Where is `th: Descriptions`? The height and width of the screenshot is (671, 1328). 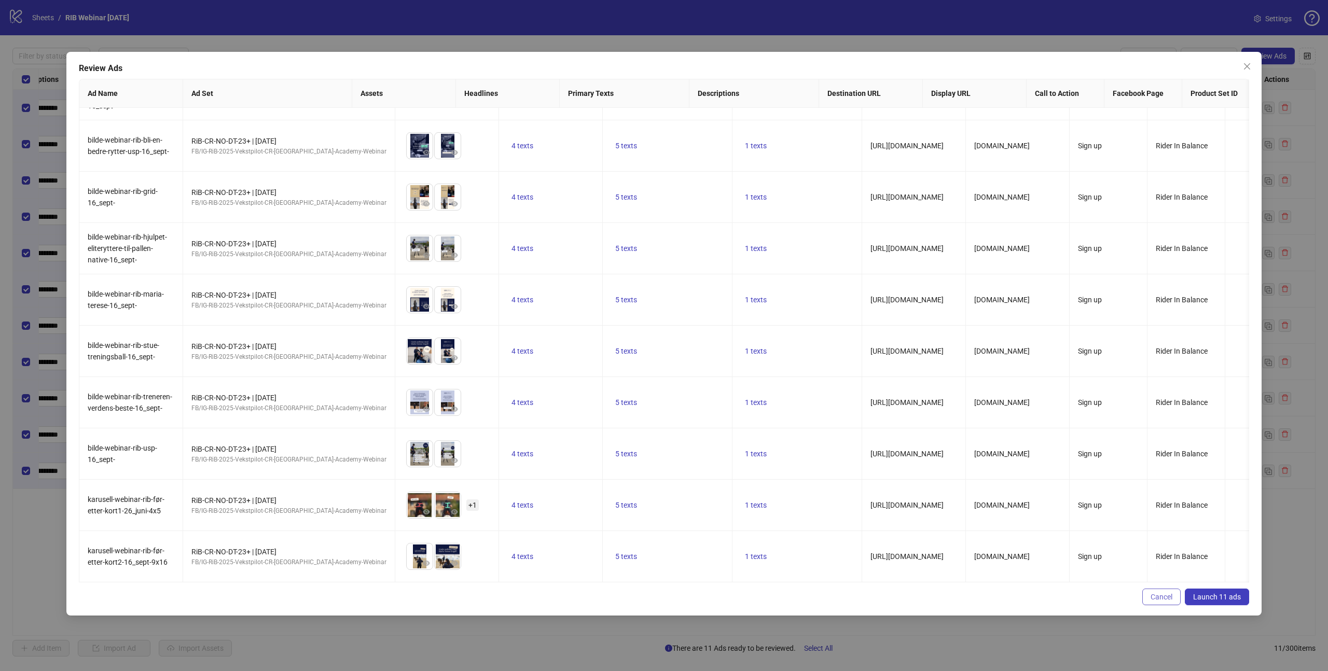
th: Descriptions is located at coordinates (754, 93).